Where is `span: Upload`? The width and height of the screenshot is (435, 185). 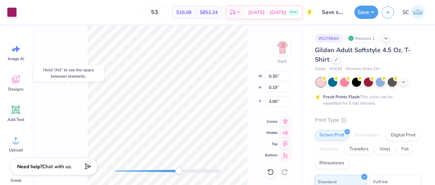 span: Upload is located at coordinates (16, 150).